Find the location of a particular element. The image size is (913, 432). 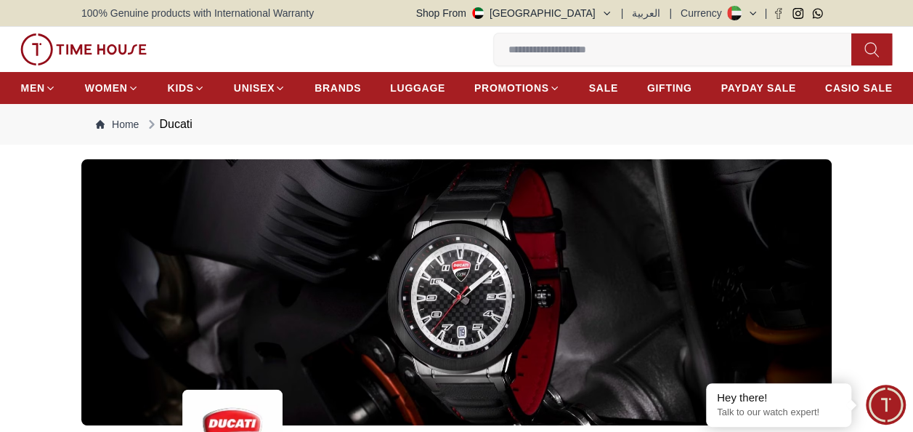

a: Instagram is located at coordinates (798, 13).